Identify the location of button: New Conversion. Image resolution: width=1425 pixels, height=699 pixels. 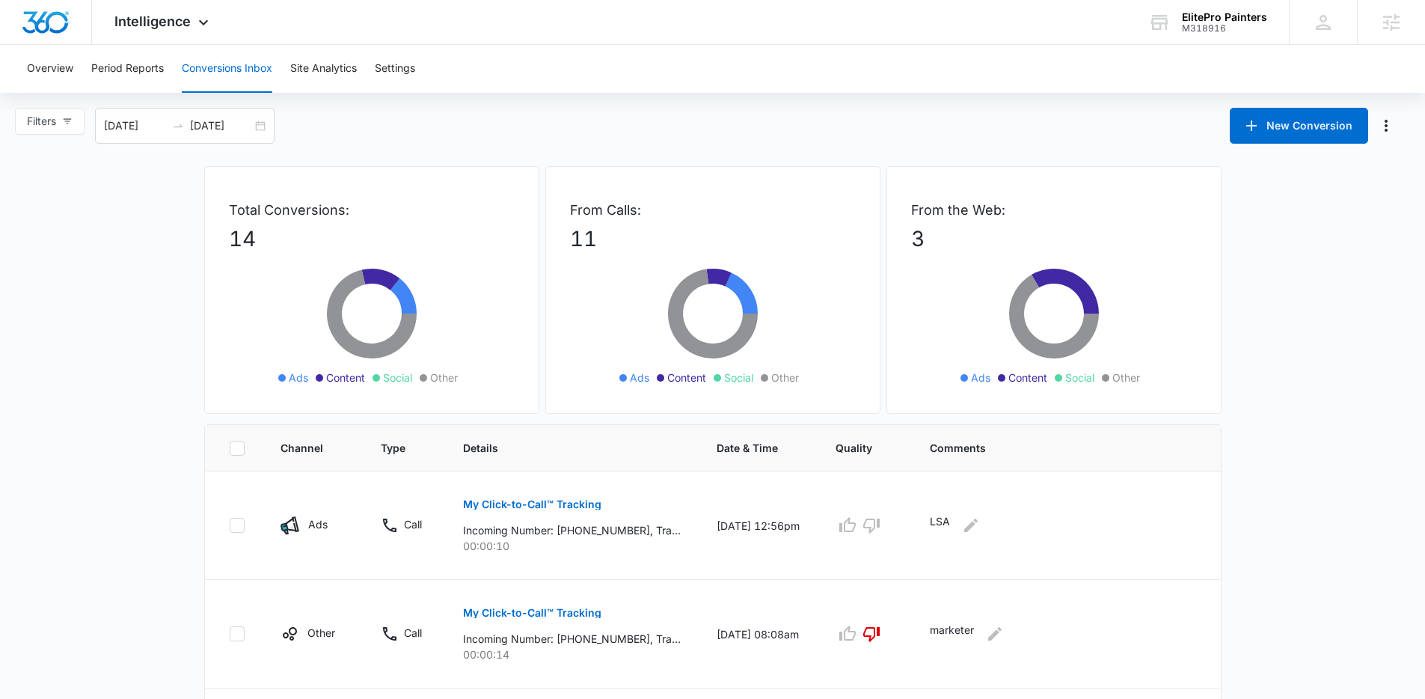
(1298, 126).